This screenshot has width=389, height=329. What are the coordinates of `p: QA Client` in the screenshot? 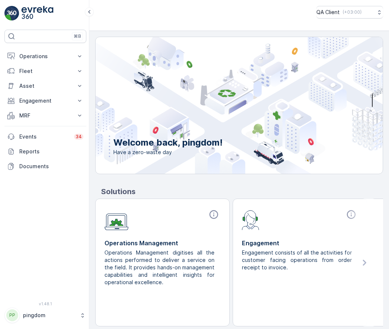 It's located at (327, 12).